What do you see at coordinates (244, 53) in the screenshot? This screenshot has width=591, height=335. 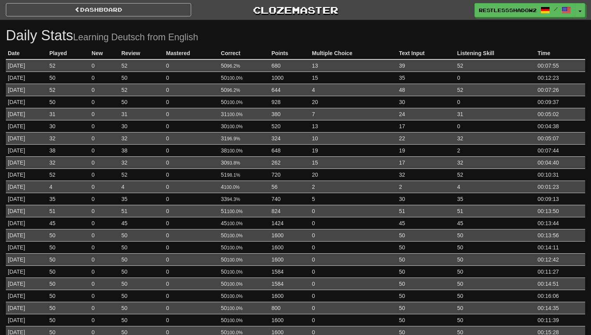 I see `th: Correct` at bounding box center [244, 53].